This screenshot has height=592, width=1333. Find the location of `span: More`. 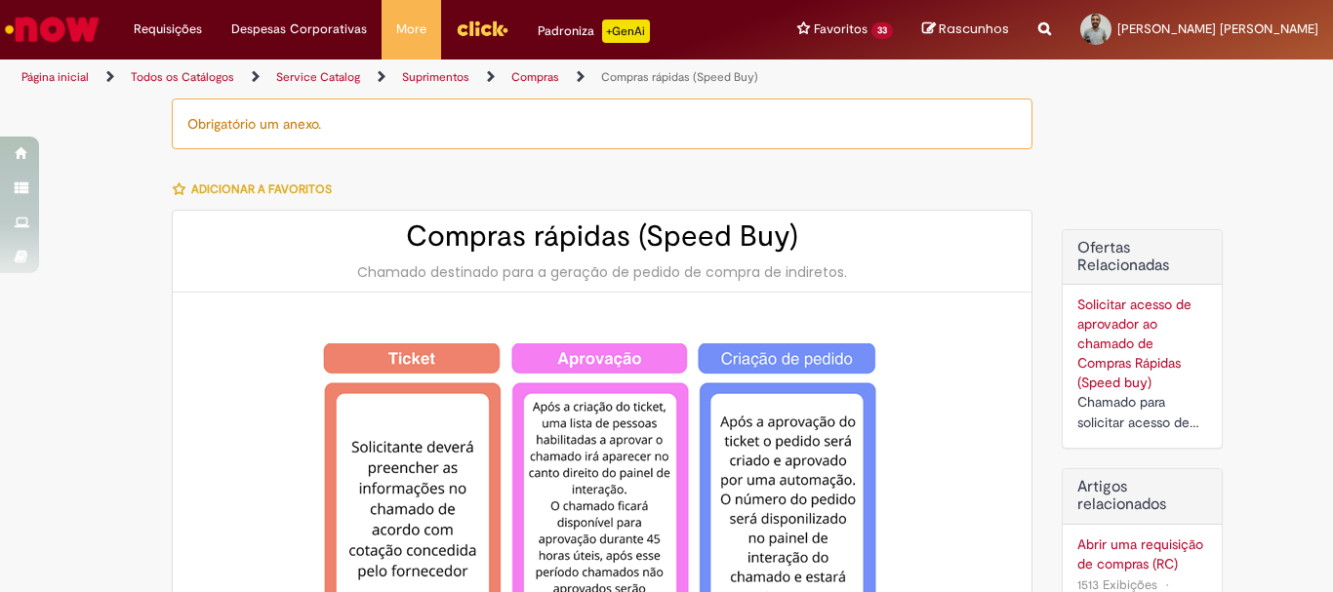

span: More is located at coordinates (411, 29).